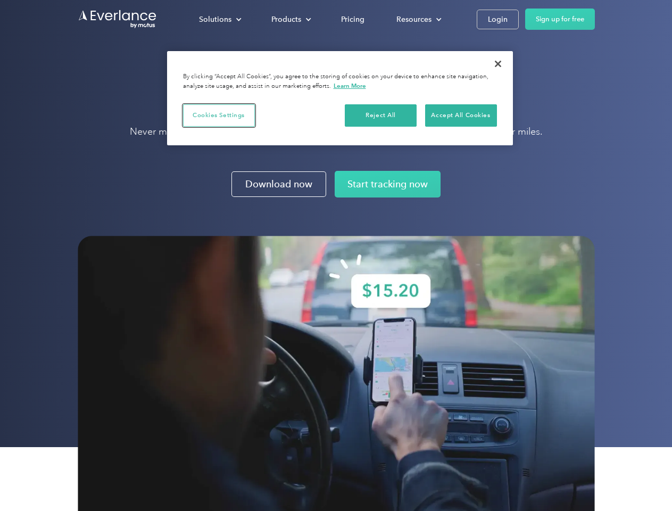 The width and height of the screenshot is (672, 511). I want to click on p: Never miss a mile with the Everlance mileage tracker app. Set it, forget it and track all your mi..., so click(336, 131).